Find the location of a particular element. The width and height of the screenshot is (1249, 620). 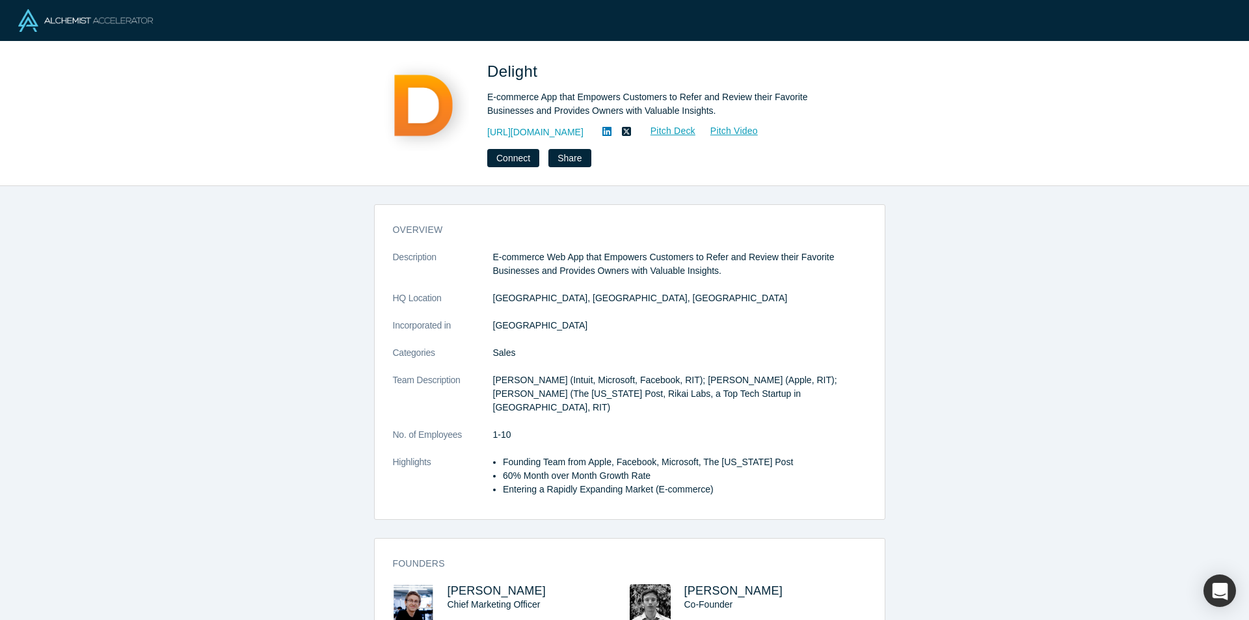

span: Chief Marketing Officer is located at coordinates (494, 604).